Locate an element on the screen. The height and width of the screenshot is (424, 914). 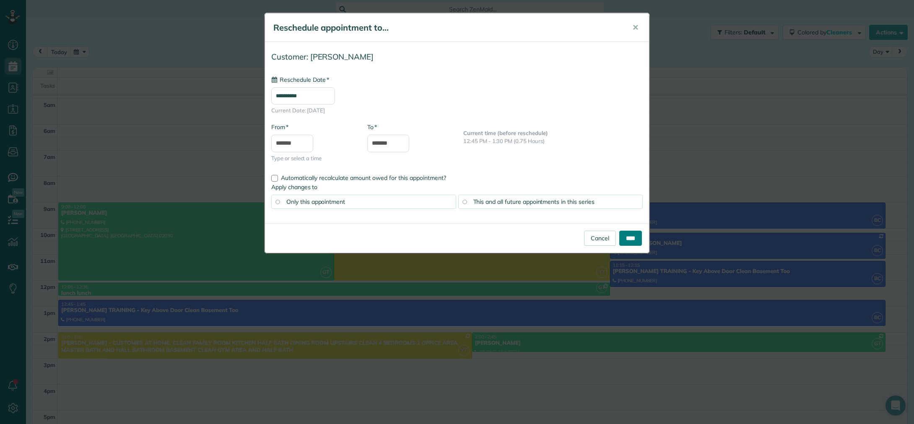
input: This and all future appointments in this series is located at coordinates (465, 202).